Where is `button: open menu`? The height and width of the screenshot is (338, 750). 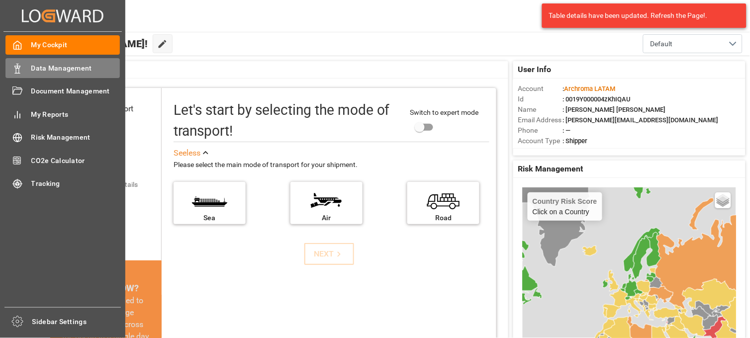 button: open menu is located at coordinates (692, 44).